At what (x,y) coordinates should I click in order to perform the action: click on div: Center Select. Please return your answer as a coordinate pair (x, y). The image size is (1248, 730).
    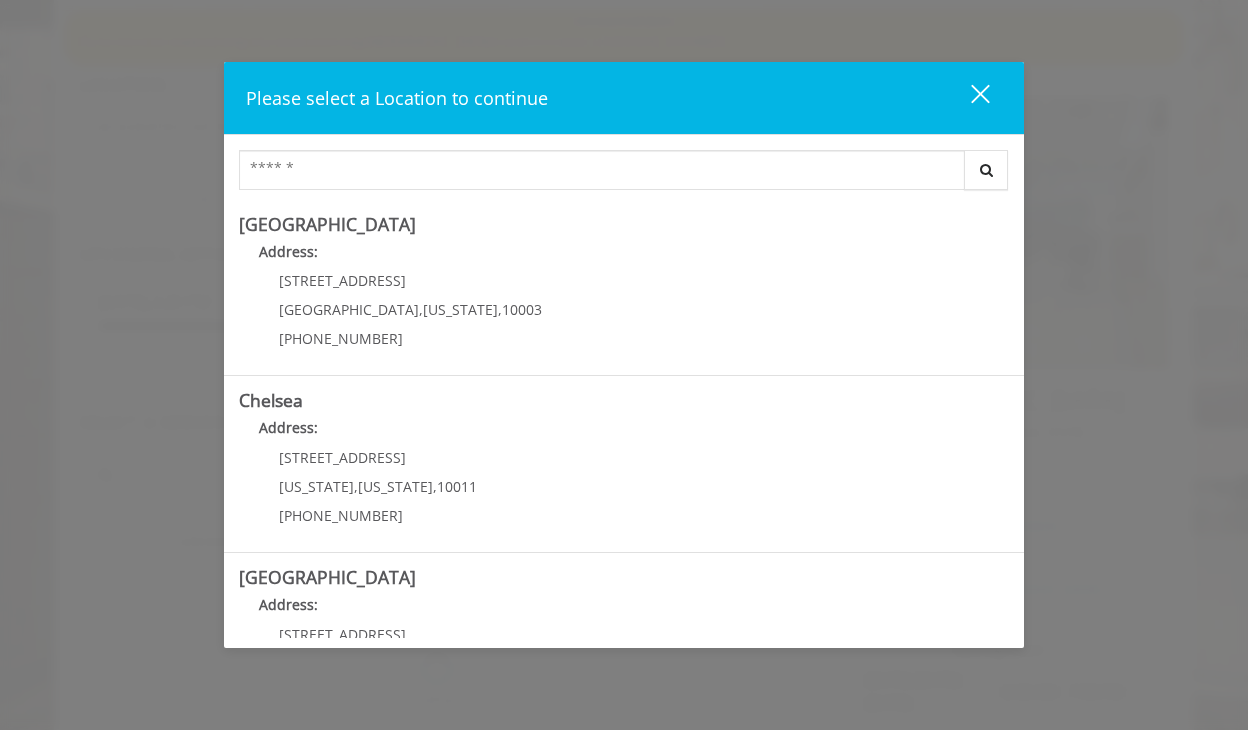
    Looking at the image, I should click on (624, 175).